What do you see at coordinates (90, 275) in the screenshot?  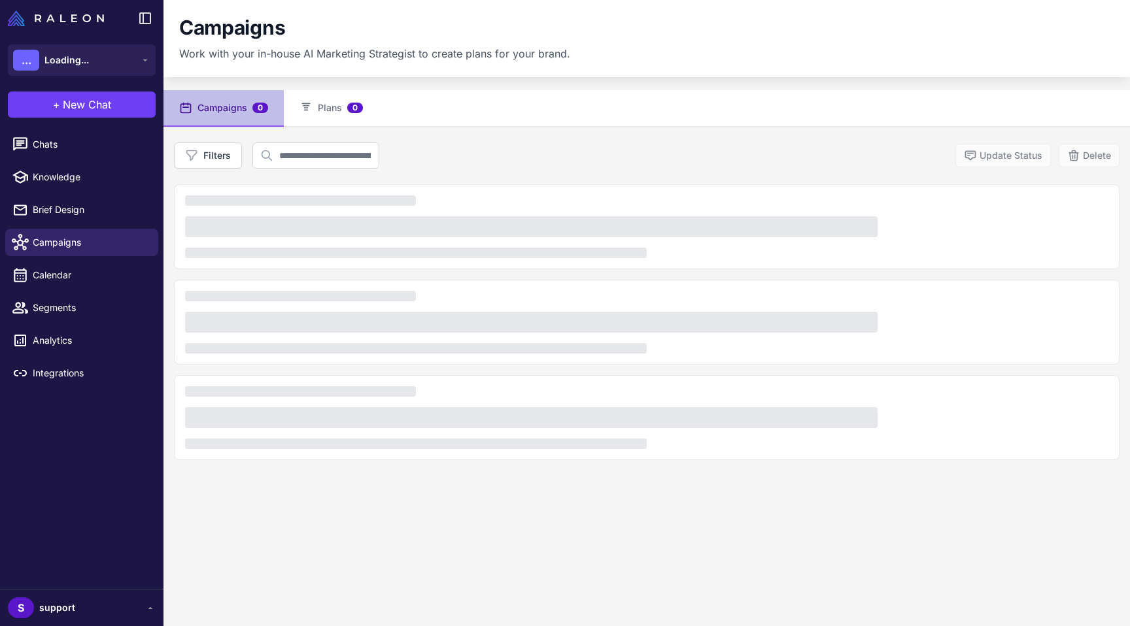 I see `span: Calendar` at bounding box center [90, 275].